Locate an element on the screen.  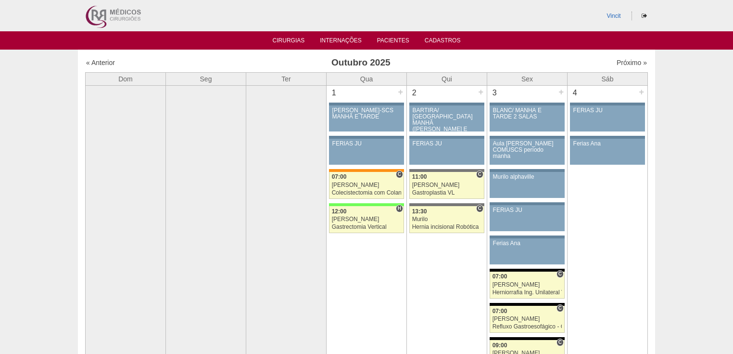
a: Próximo » is located at coordinates (632, 63).